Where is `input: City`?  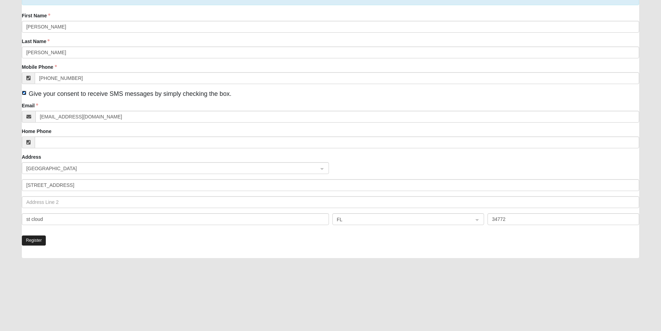 input: City is located at coordinates (175, 219).